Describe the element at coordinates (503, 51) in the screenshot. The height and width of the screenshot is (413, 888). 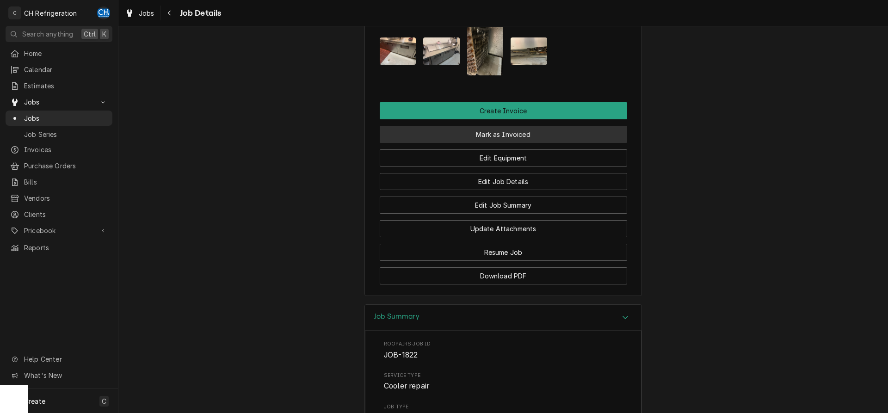
I see `span: Attachments` at that location.